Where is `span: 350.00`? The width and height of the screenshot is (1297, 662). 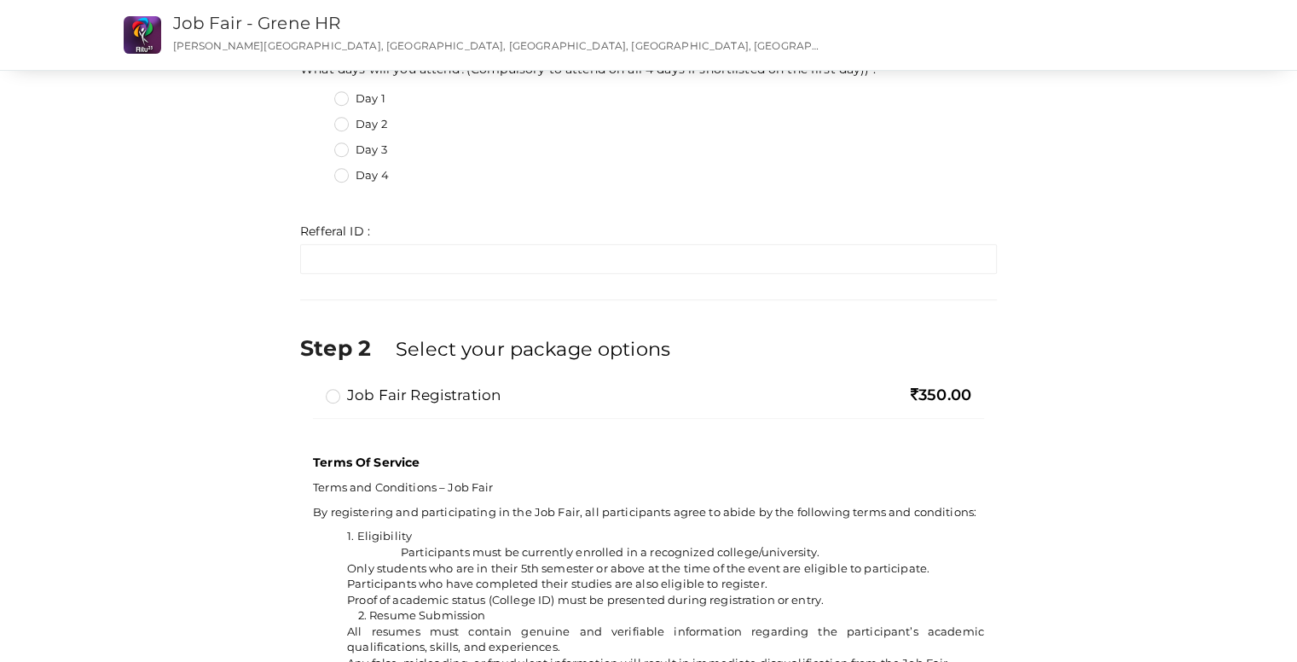 span: 350.00 is located at coordinates (941, 395).